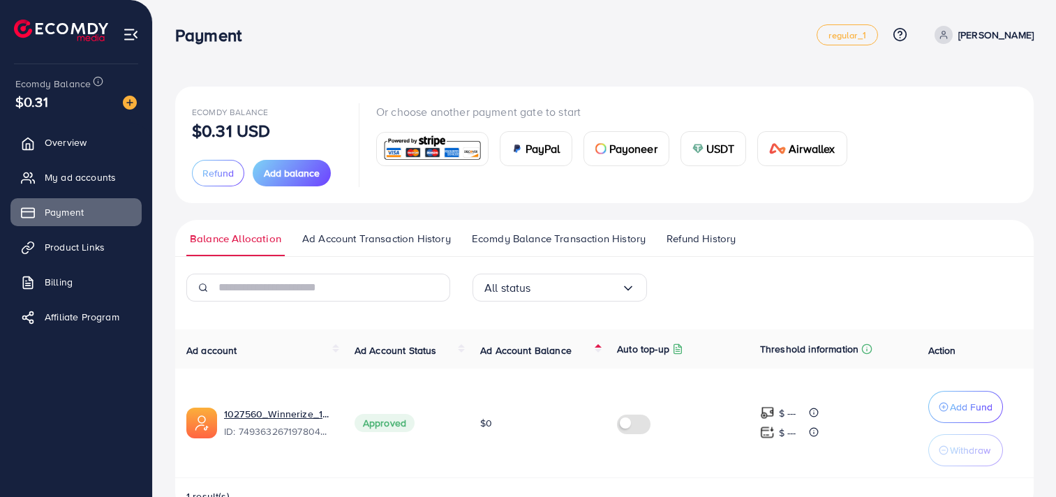 This screenshot has width=1056, height=497. I want to click on img: menu, so click(130, 34).